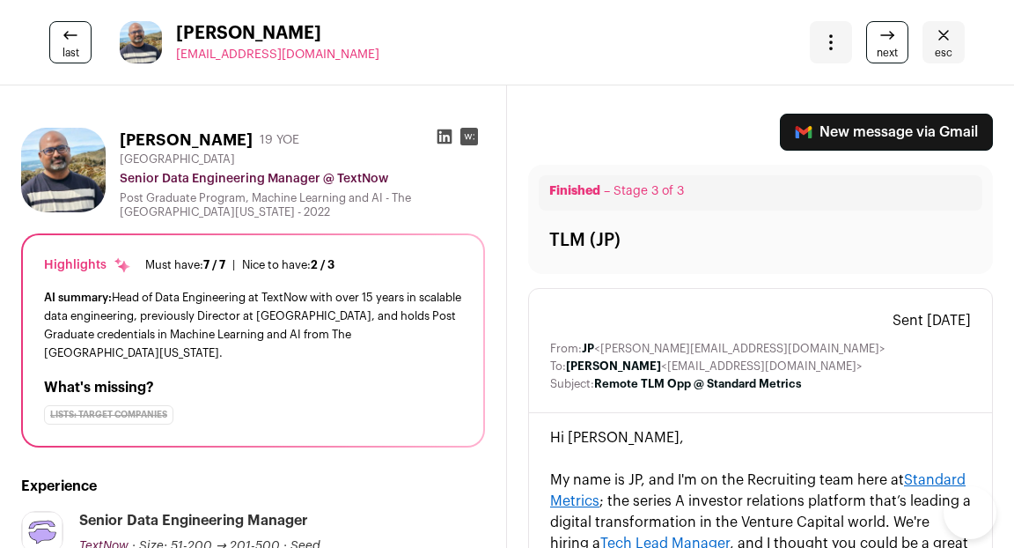  Describe the element at coordinates (888, 53) in the screenshot. I see `span: next` at that location.